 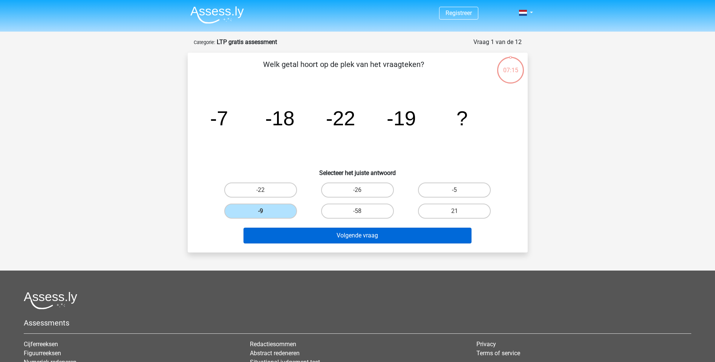 I want to click on label: -58, so click(x=357, y=211).